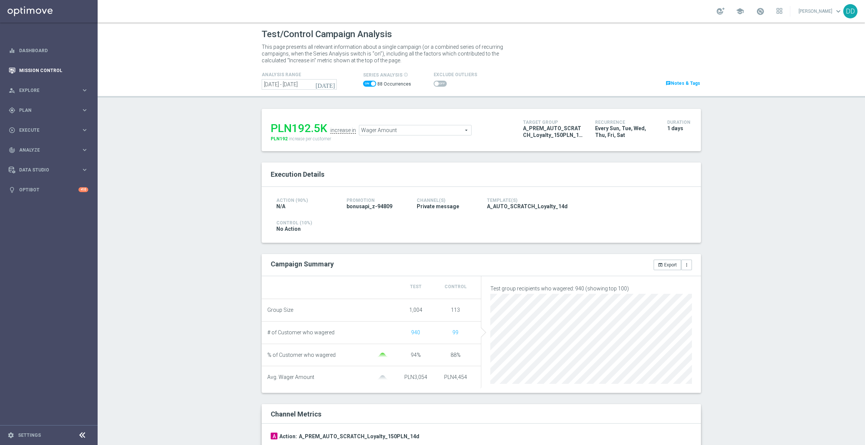 The width and height of the screenshot is (865, 445). Describe the element at coordinates (591, 289) in the screenshot. I see `p: Test group recipients who wagered: 940 (showing top 100)` at that location.